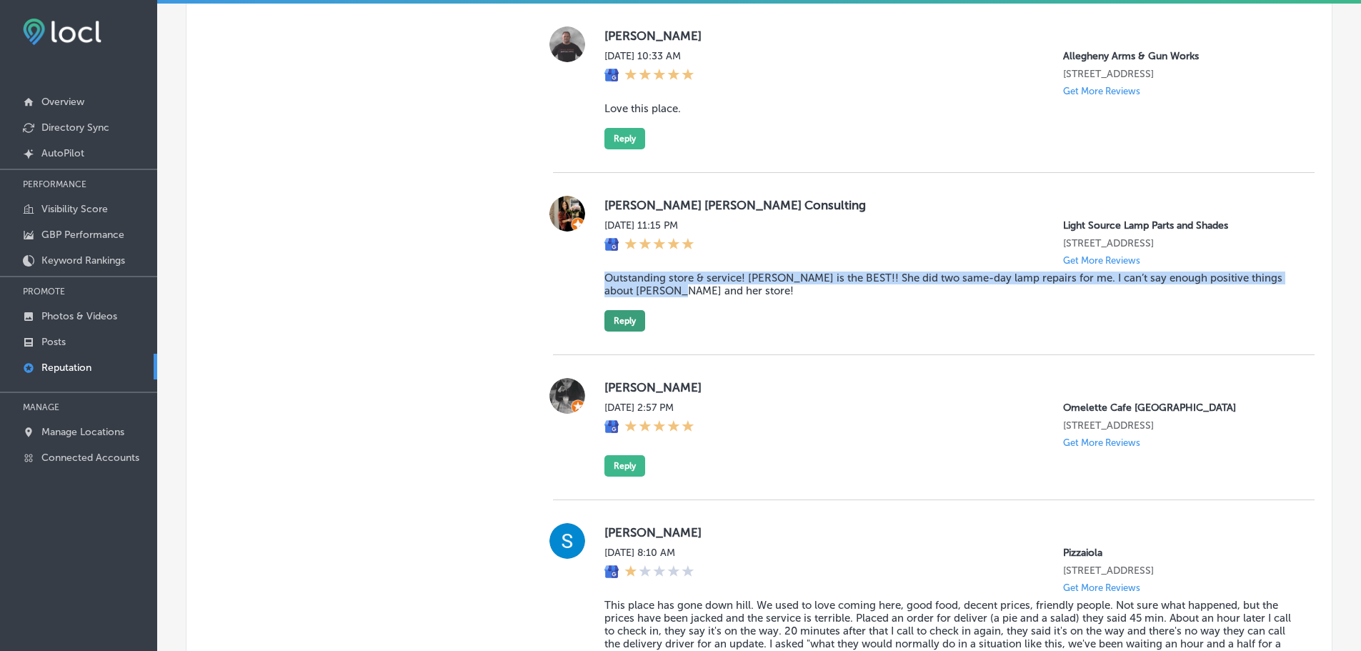 Image resolution: width=1361 pixels, height=651 pixels. Describe the element at coordinates (75, 127) in the screenshot. I see `p: Directory Sync` at that location.